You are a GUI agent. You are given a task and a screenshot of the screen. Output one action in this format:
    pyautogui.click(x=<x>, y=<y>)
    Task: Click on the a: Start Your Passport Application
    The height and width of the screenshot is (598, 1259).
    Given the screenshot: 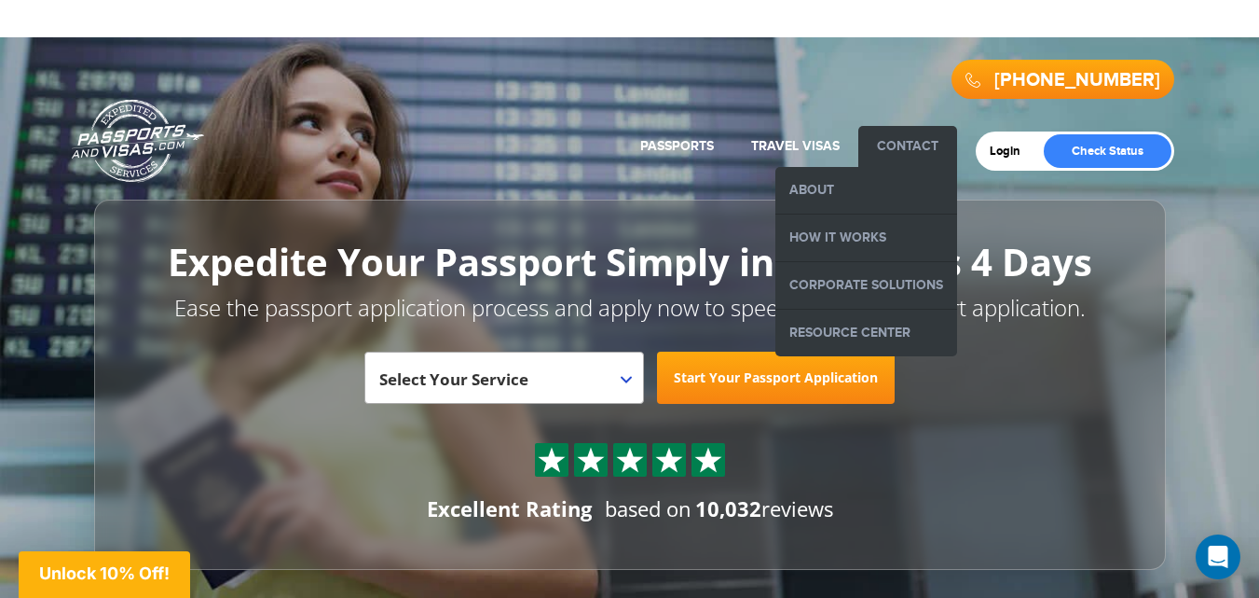 What is the action you would take?
    pyautogui.click(x=776, y=378)
    